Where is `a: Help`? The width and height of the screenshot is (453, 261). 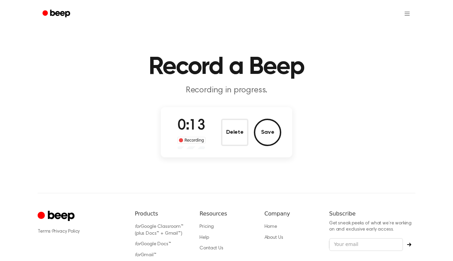
a: Help is located at coordinates (204, 238).